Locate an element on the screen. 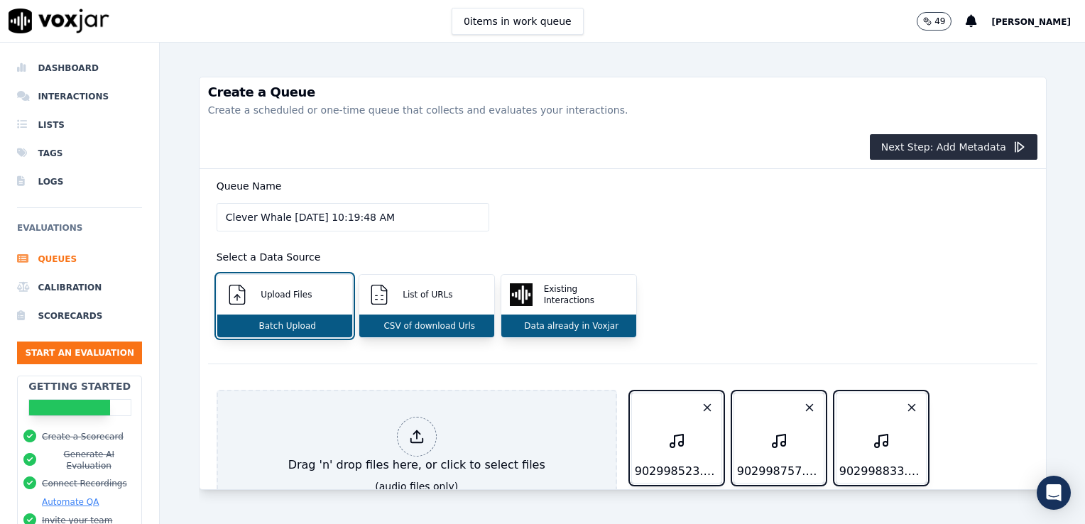  div: Drag 'n' drop files here, or click to select files is located at coordinates (417, 445).